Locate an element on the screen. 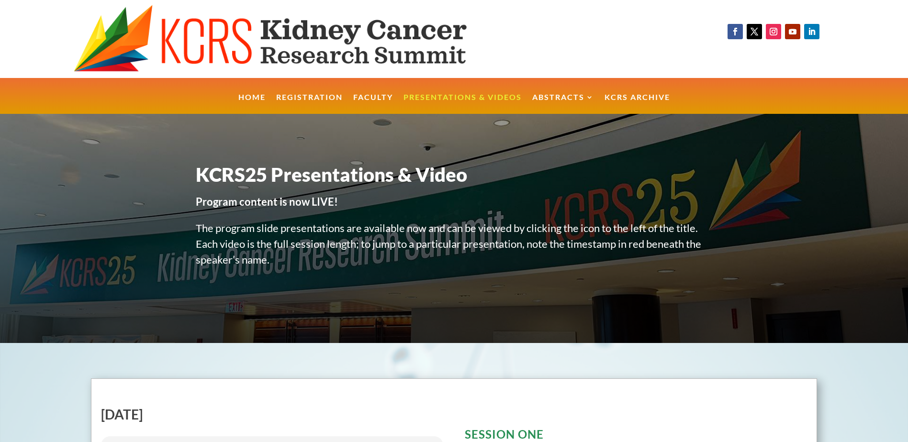  p: The program slide presentations are available now and can be viewed by clicking the icon to the l... is located at coordinates (454, 249).